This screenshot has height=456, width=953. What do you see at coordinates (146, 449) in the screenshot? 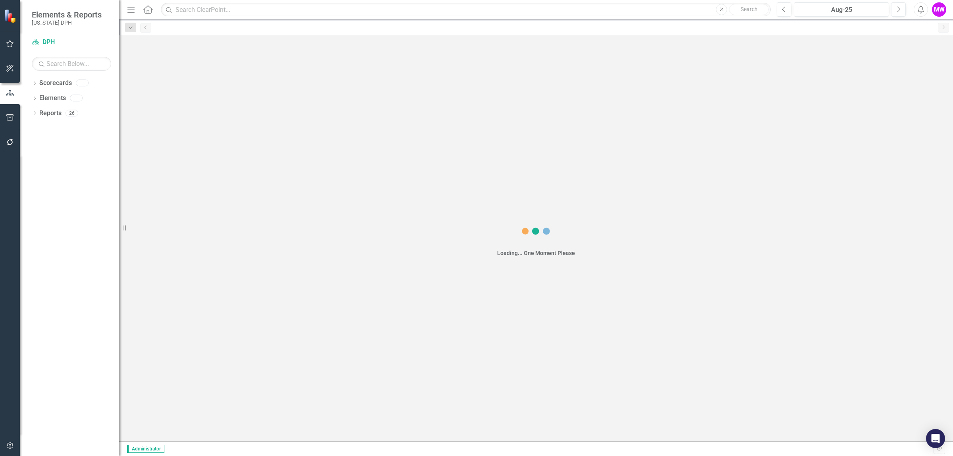
I see `span: Administrator` at bounding box center [146, 449].